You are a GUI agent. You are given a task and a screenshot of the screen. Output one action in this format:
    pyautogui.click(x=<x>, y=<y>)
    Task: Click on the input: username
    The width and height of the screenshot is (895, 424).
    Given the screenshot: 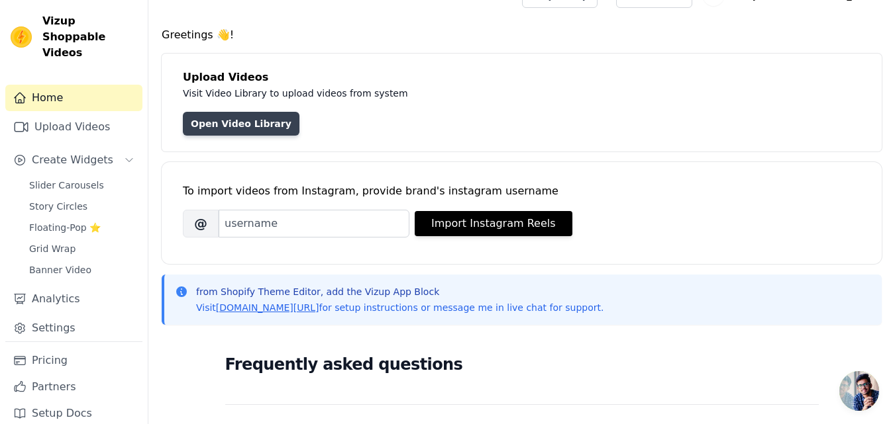 What is the action you would take?
    pyautogui.click(x=314, y=224)
    